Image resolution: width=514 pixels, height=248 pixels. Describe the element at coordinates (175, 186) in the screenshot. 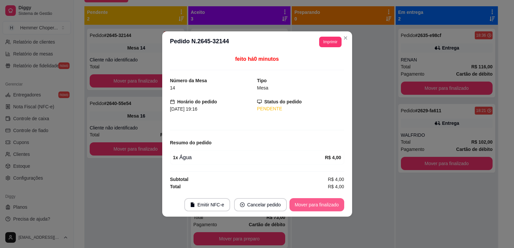

I see `strong: Total` at that location.